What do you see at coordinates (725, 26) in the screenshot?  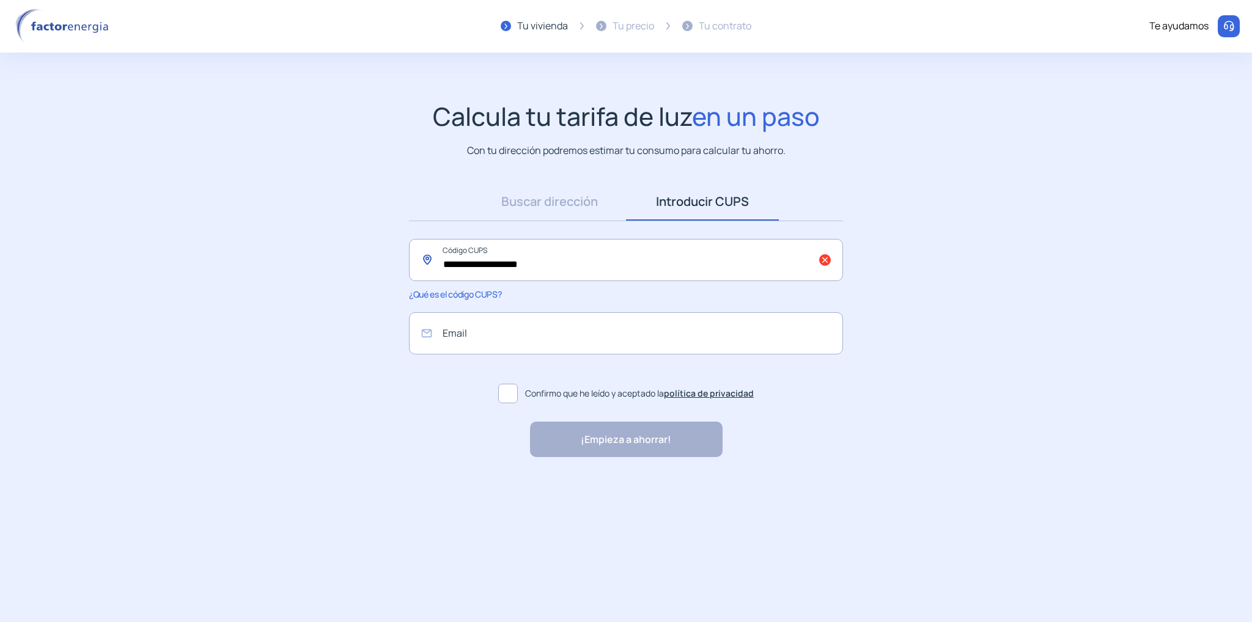 I see `div: Tu contrato` at bounding box center [725, 26].